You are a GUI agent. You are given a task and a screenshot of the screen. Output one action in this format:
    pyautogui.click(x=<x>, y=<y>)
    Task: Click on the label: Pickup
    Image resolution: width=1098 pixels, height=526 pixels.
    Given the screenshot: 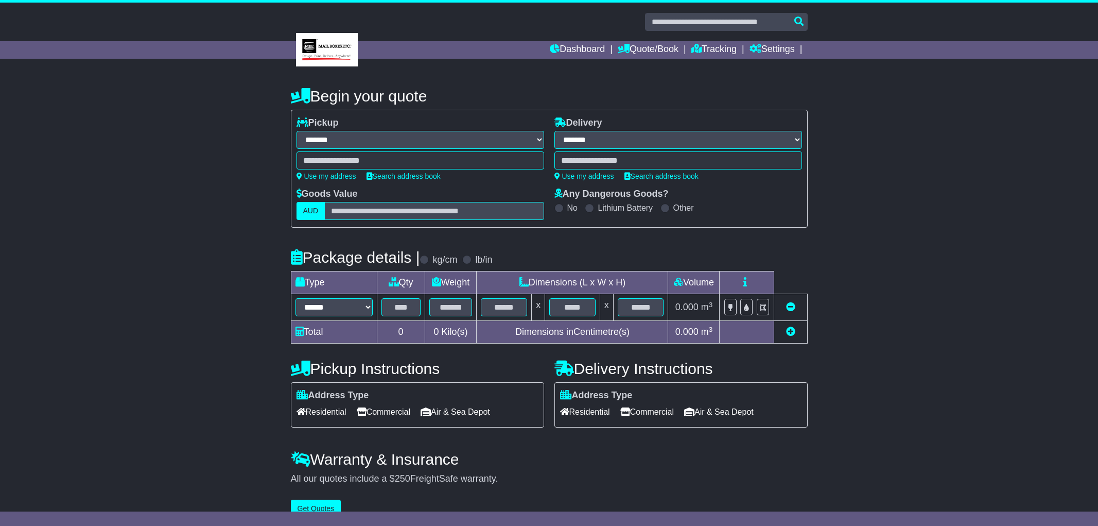 What is the action you would take?
    pyautogui.click(x=318, y=123)
    